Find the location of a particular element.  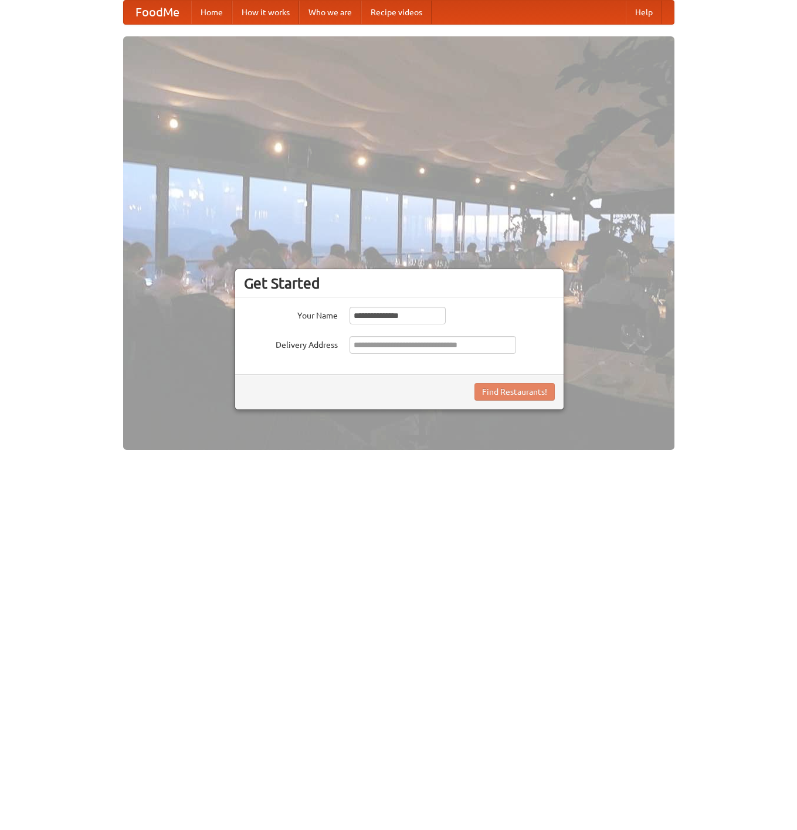

a: Help is located at coordinates (644, 12).